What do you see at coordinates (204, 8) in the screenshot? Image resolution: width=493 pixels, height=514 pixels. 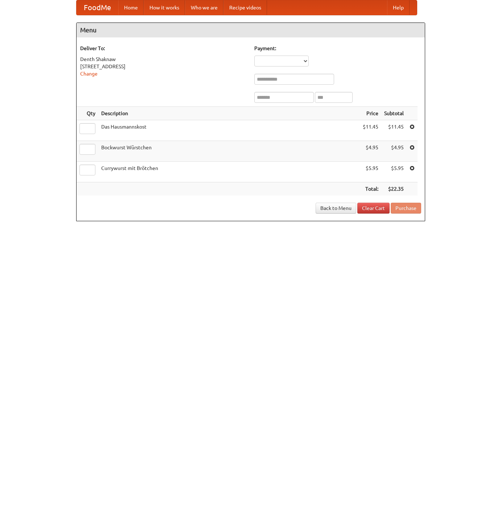 I see `a: Who we are` at bounding box center [204, 8].